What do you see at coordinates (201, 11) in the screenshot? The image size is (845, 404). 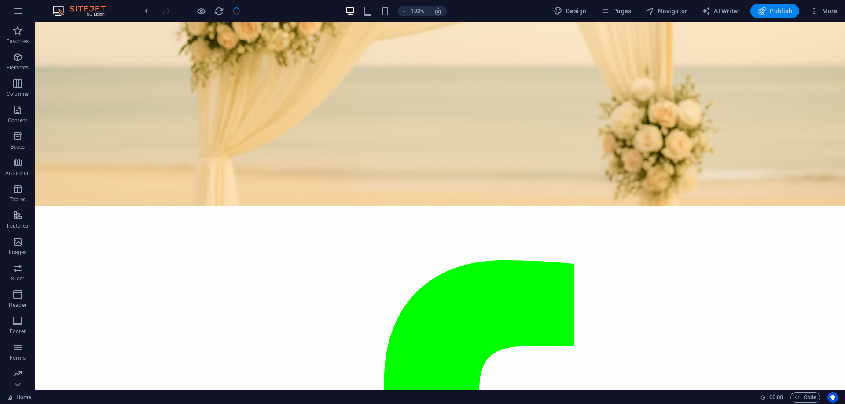 I see `button: Click here to leave preview mode and continue editing` at bounding box center [201, 11].